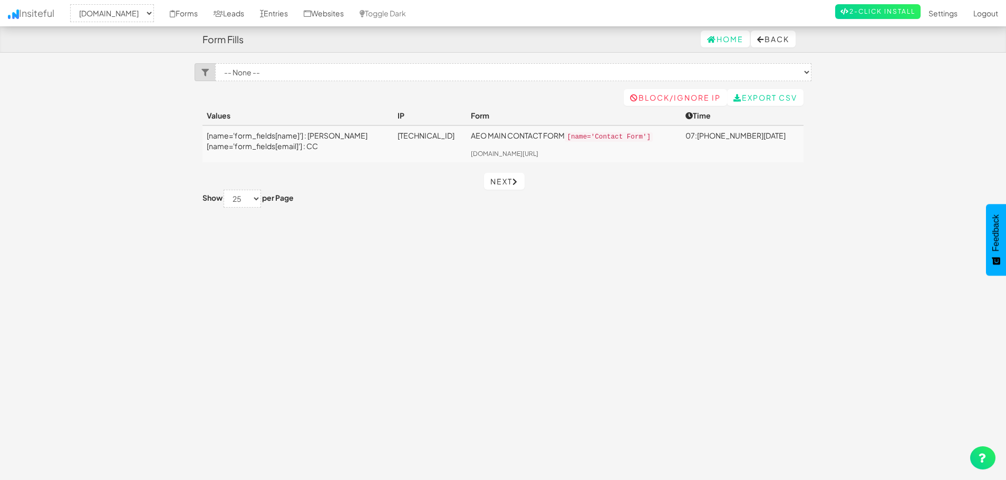 This screenshot has width=1006, height=480. What do you see at coordinates (430, 116) in the screenshot?
I see `th: IP` at bounding box center [430, 116].